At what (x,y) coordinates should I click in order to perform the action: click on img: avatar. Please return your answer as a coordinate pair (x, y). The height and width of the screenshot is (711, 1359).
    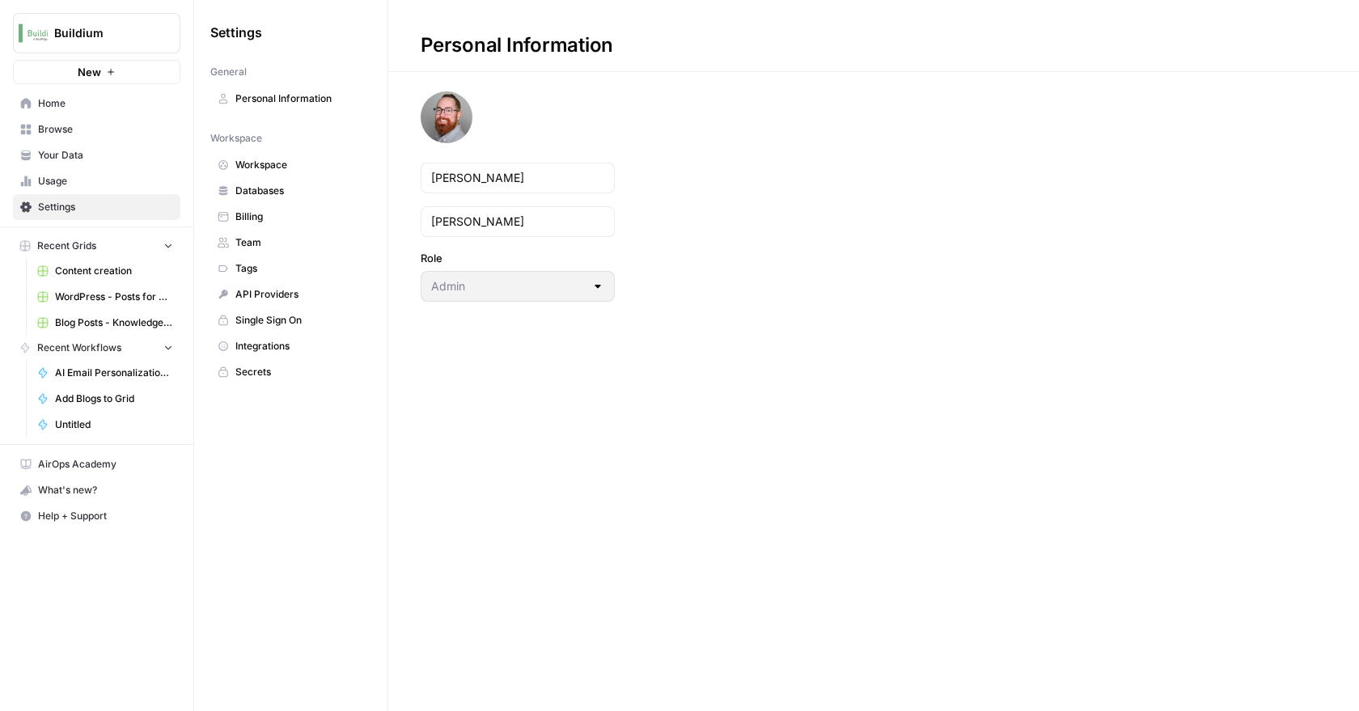
    Looking at the image, I should click on (447, 117).